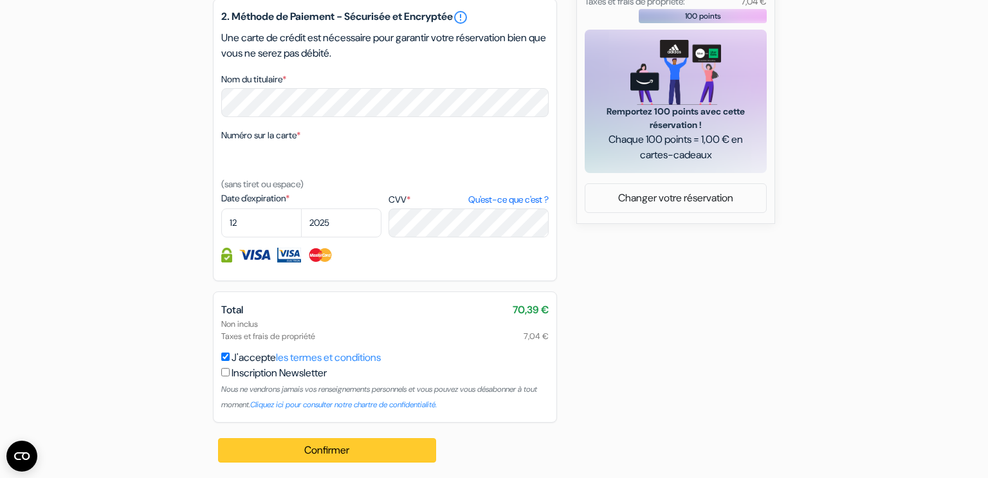  I want to click on label: Date d'expiration, so click(301, 198).